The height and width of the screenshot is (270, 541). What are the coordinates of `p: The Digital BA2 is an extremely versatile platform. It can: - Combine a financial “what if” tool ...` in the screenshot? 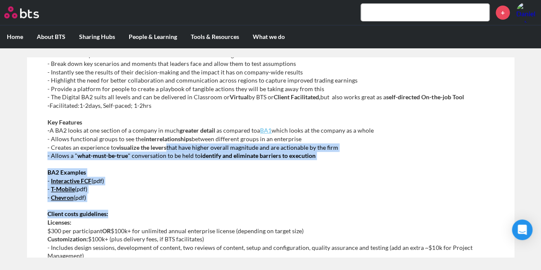 It's located at (270, 64).